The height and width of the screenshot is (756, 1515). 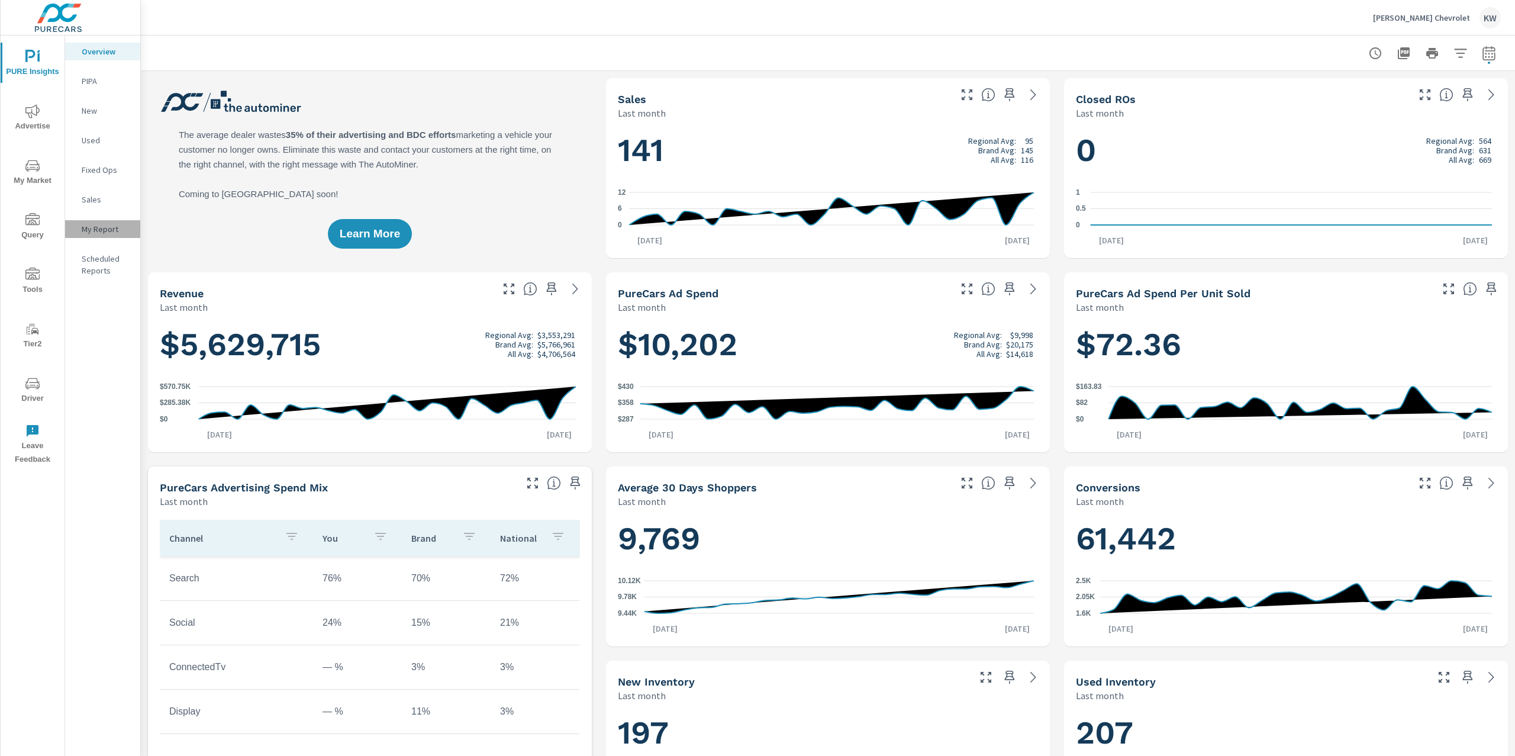 I want to click on text: $570.75K, so click(x=175, y=386).